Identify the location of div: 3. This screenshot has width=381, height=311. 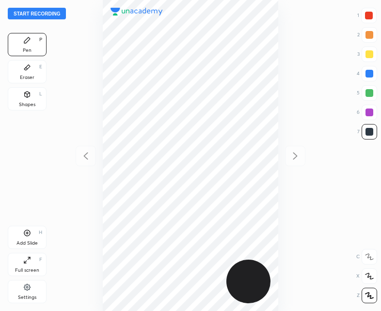
(367, 54).